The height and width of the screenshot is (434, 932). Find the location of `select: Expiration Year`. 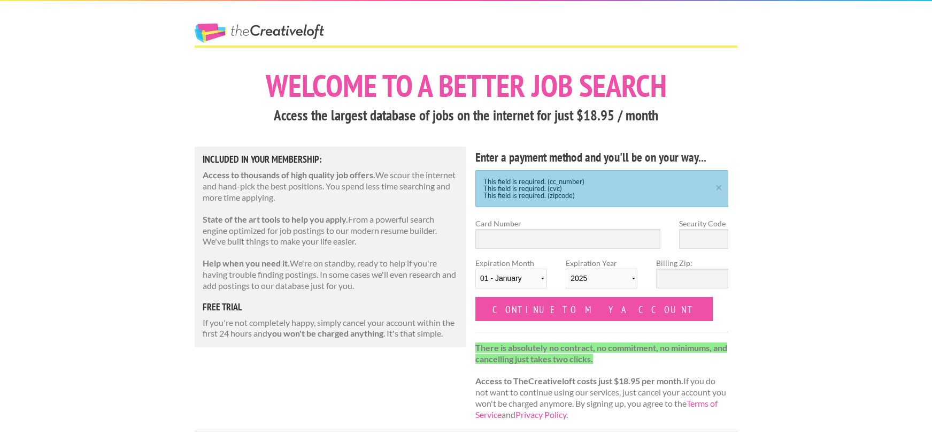

select: Expiration Year is located at coordinates (602, 278).